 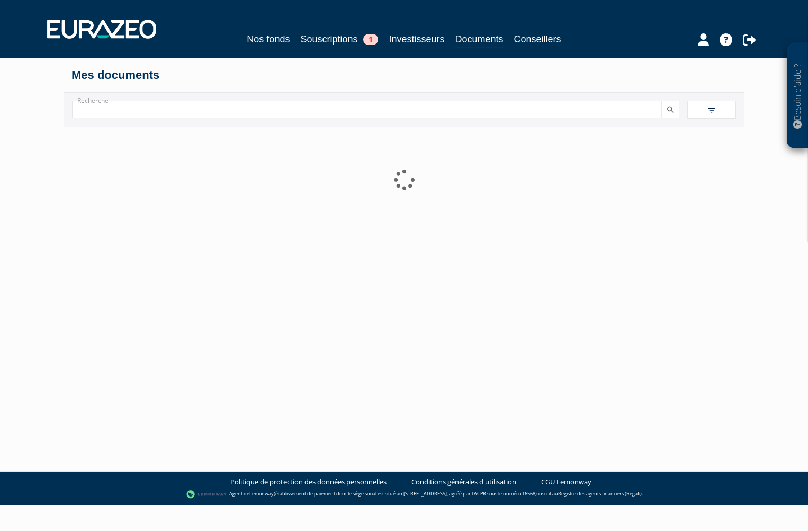 I want to click on a: CGU Lemonway, so click(x=566, y=481).